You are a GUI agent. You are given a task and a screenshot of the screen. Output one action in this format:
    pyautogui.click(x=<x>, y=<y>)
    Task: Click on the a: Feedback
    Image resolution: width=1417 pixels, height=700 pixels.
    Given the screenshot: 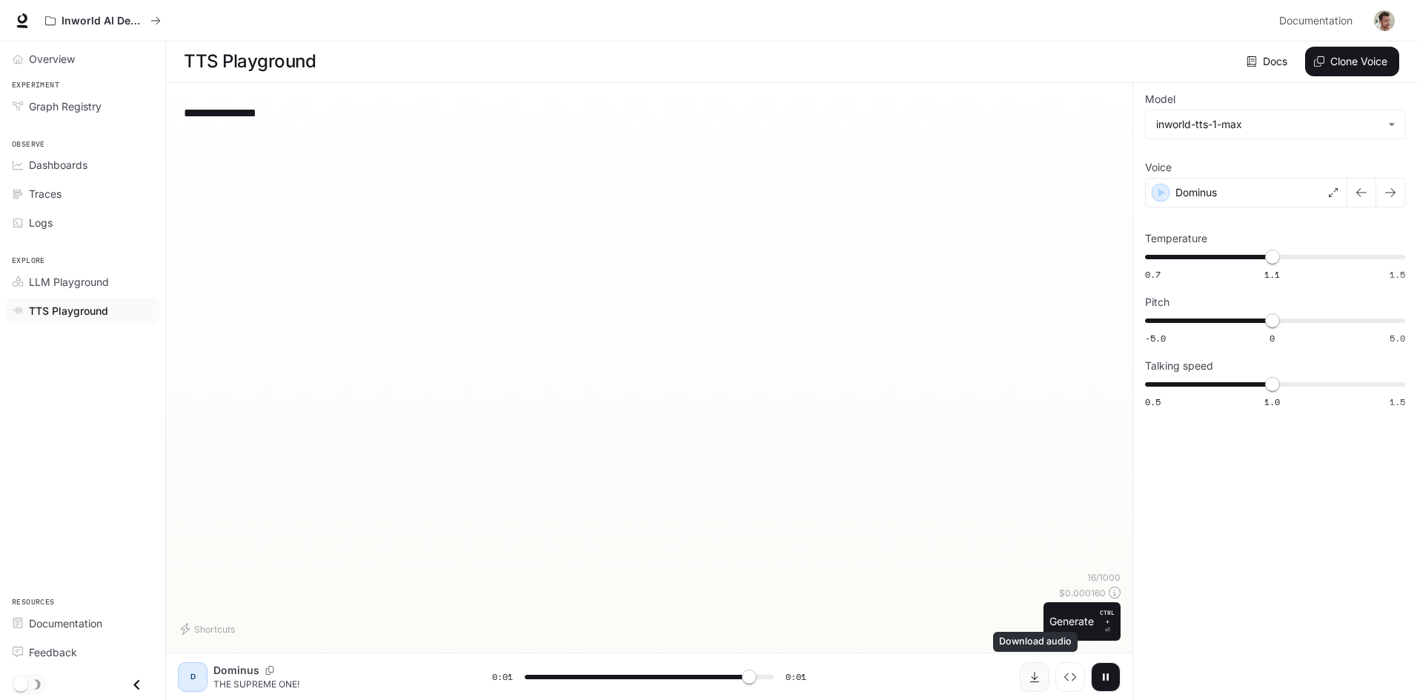 What is the action you would take?
    pyautogui.click(x=82, y=652)
    